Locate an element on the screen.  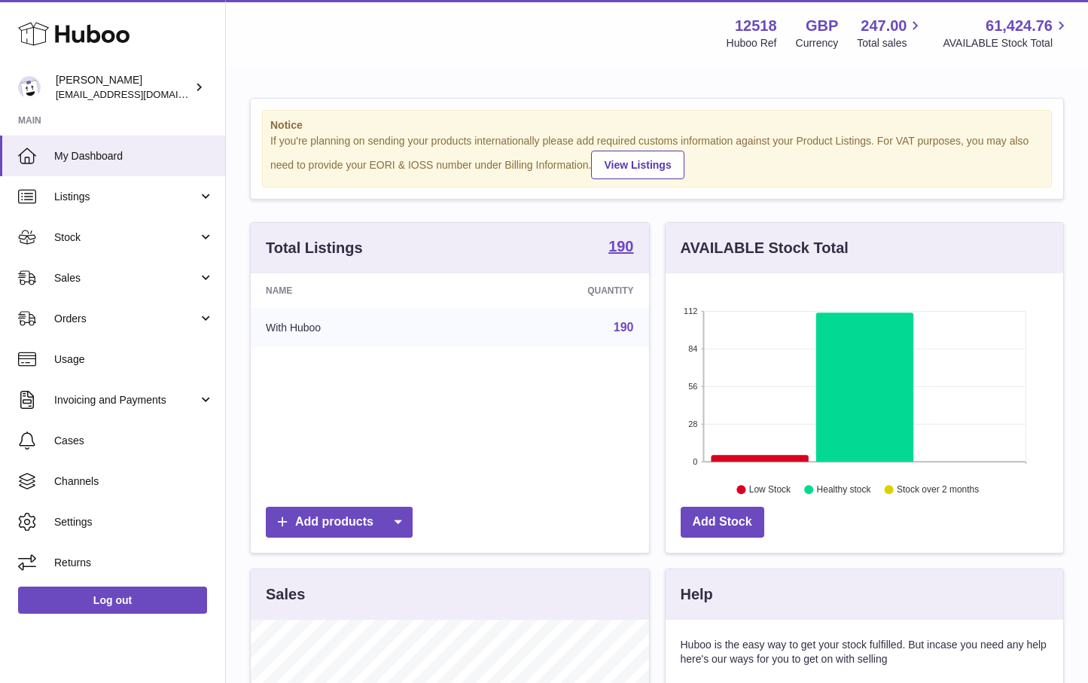
text: Low Stock is located at coordinates (770, 490).